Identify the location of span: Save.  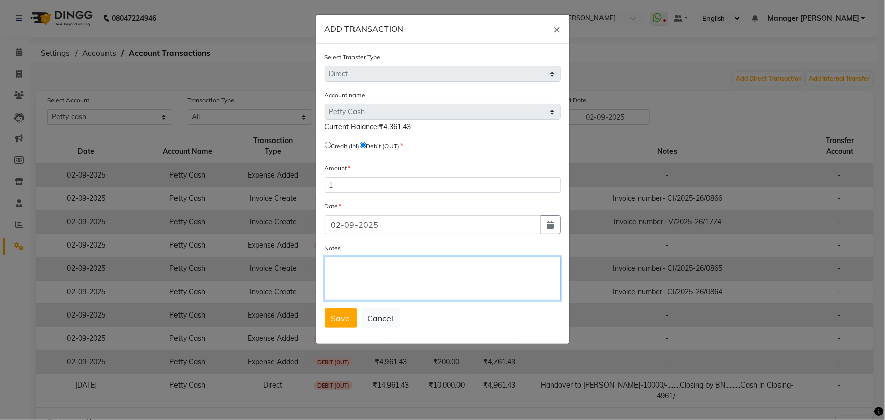
(341, 318).